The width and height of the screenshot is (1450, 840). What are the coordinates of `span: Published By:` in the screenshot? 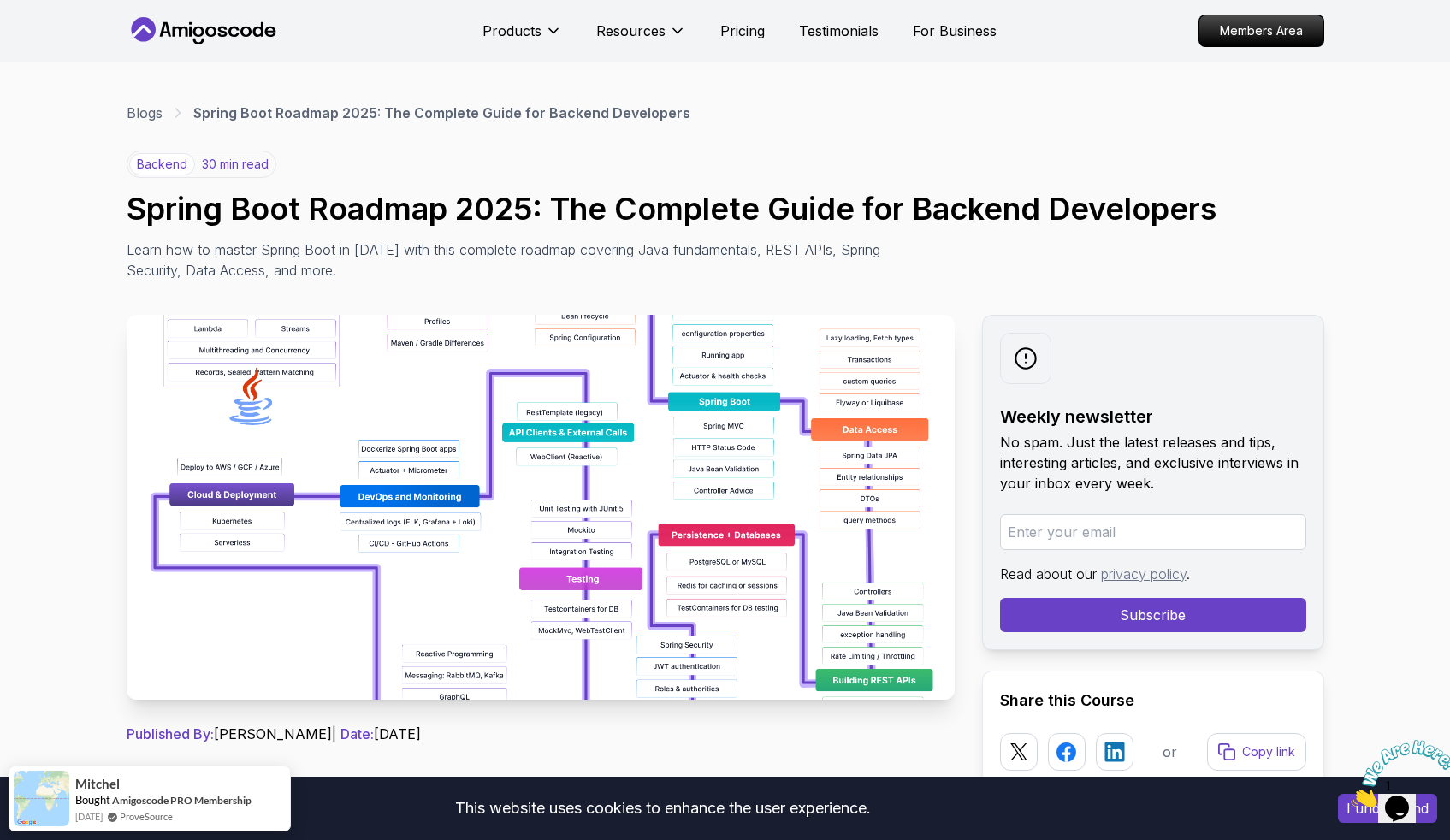 It's located at (170, 734).